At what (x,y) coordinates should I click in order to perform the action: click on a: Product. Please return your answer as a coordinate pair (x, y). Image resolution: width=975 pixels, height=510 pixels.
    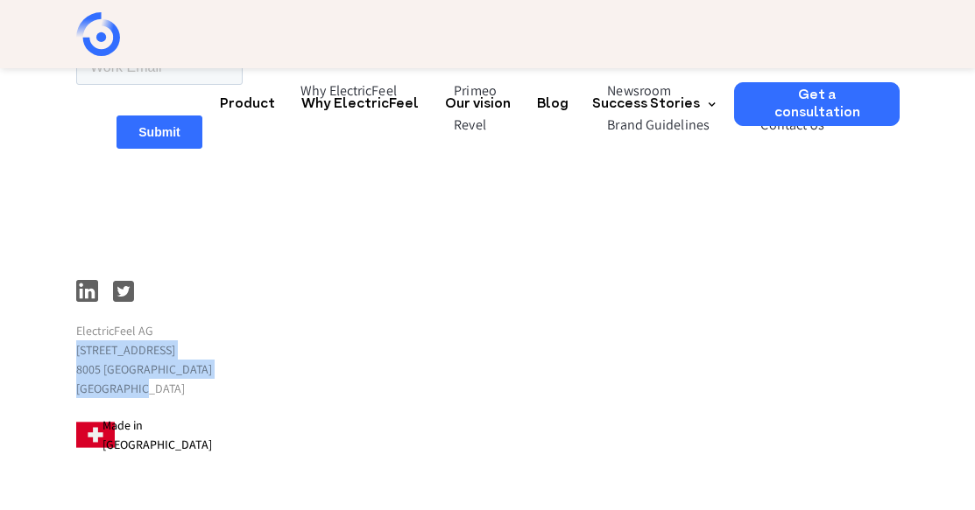
    Looking at the image, I should click on (247, 98).